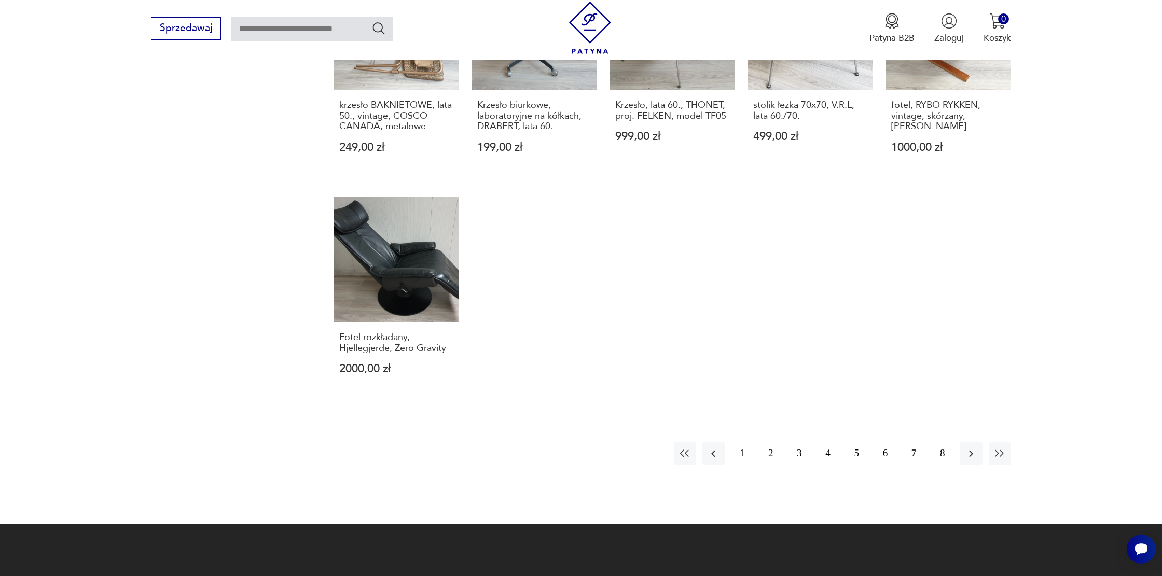  What do you see at coordinates (534, 116) in the screenshot?
I see `h3: Krzesło biurkowe, laboratoryjne na kółkach, DRABERT, lata 60.` at bounding box center [534, 116].